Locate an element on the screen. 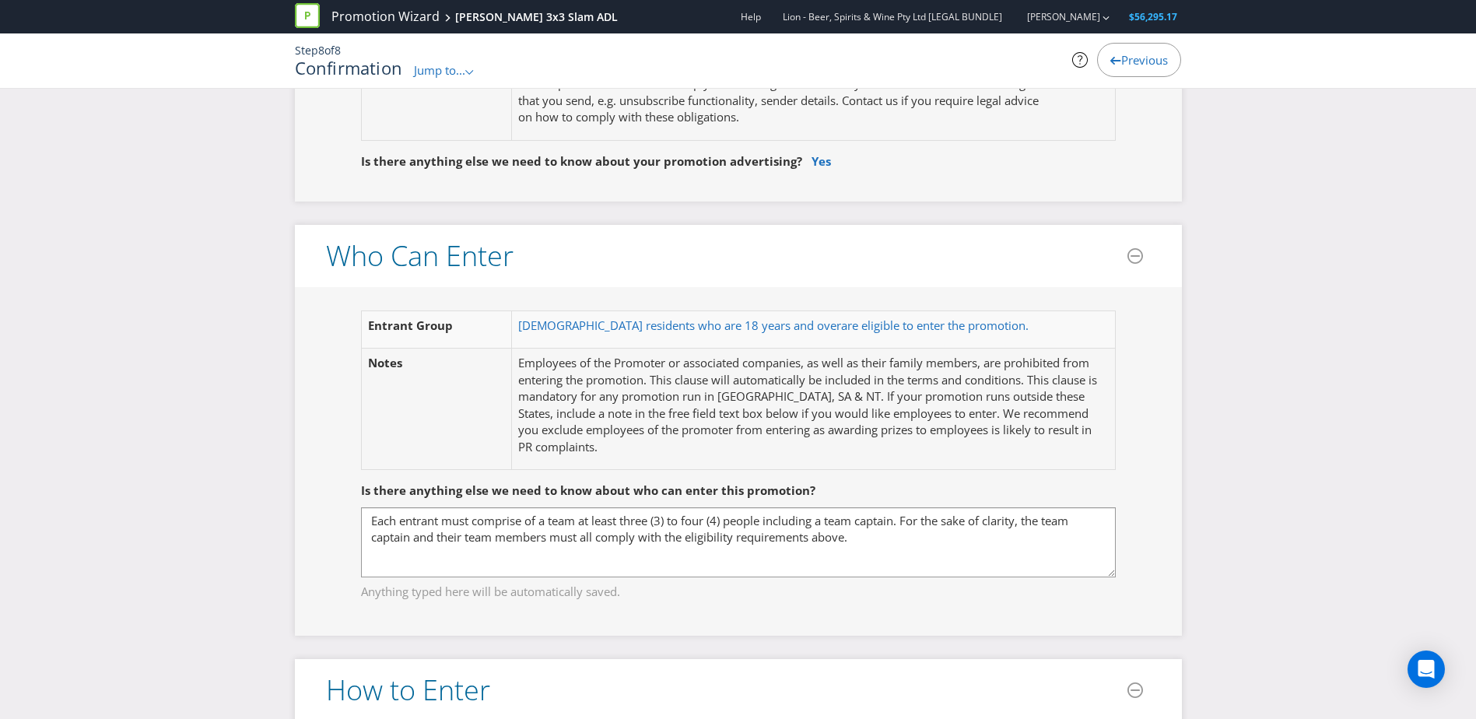 This screenshot has width=1476, height=719. h3: Who Can Enter is located at coordinates (419, 256).